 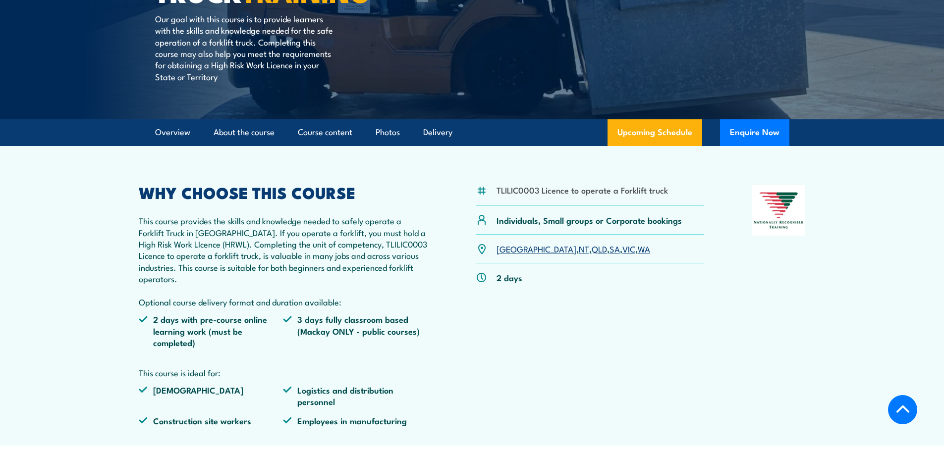 What do you see at coordinates (283, 192) in the screenshot?
I see `h2: WHY CHOOSE THIS COURSE` at bounding box center [283, 192].